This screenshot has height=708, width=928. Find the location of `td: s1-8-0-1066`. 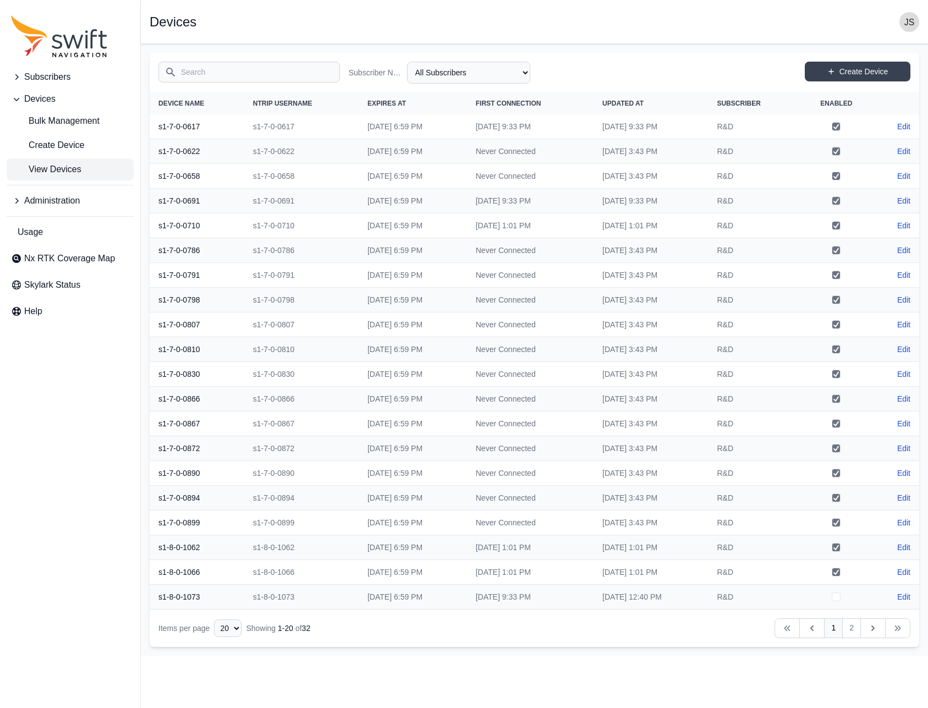

td: s1-8-0-1066 is located at coordinates (301, 572).